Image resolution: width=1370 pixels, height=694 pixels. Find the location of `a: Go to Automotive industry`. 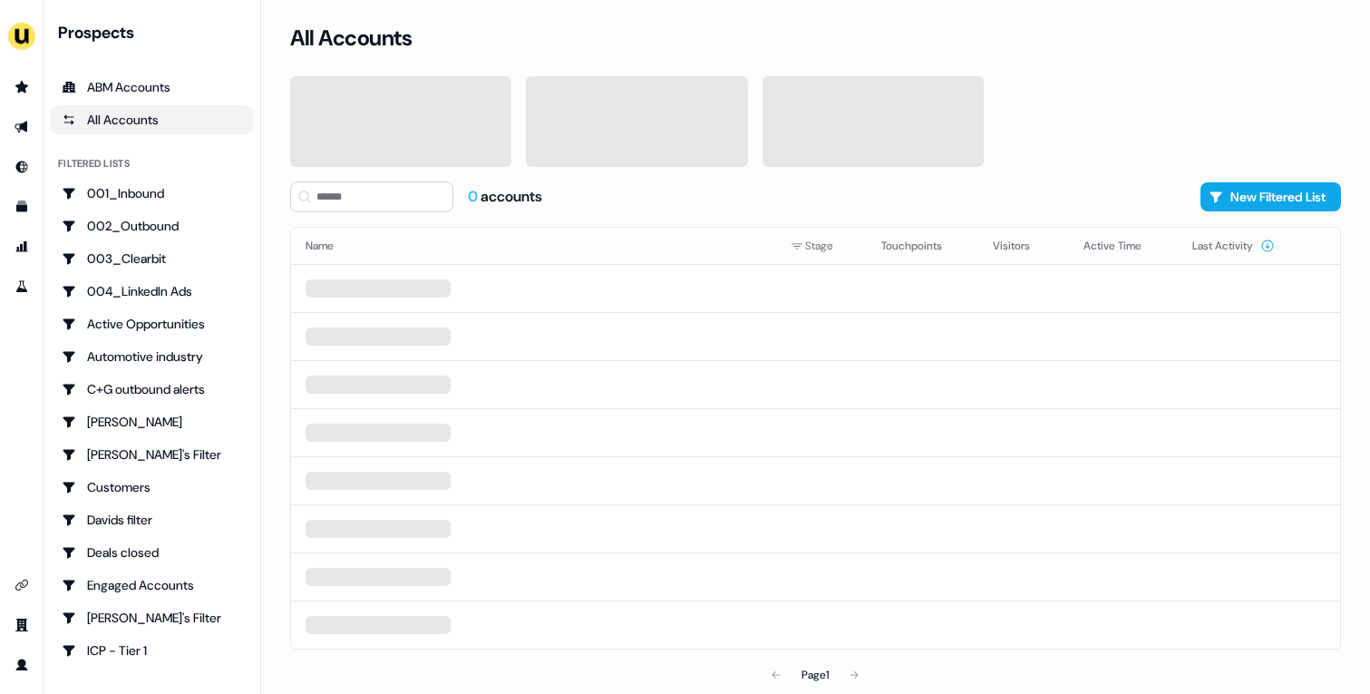

a: Go to Automotive industry is located at coordinates (151, 356).